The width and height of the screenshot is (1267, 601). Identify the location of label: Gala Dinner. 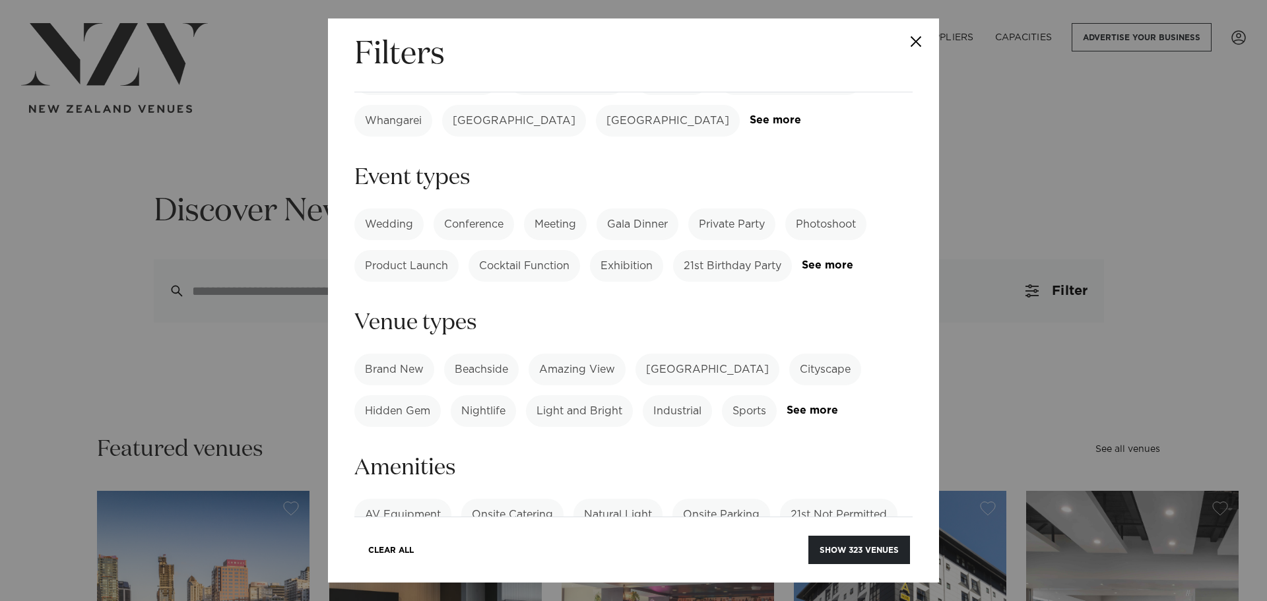
(637, 224).